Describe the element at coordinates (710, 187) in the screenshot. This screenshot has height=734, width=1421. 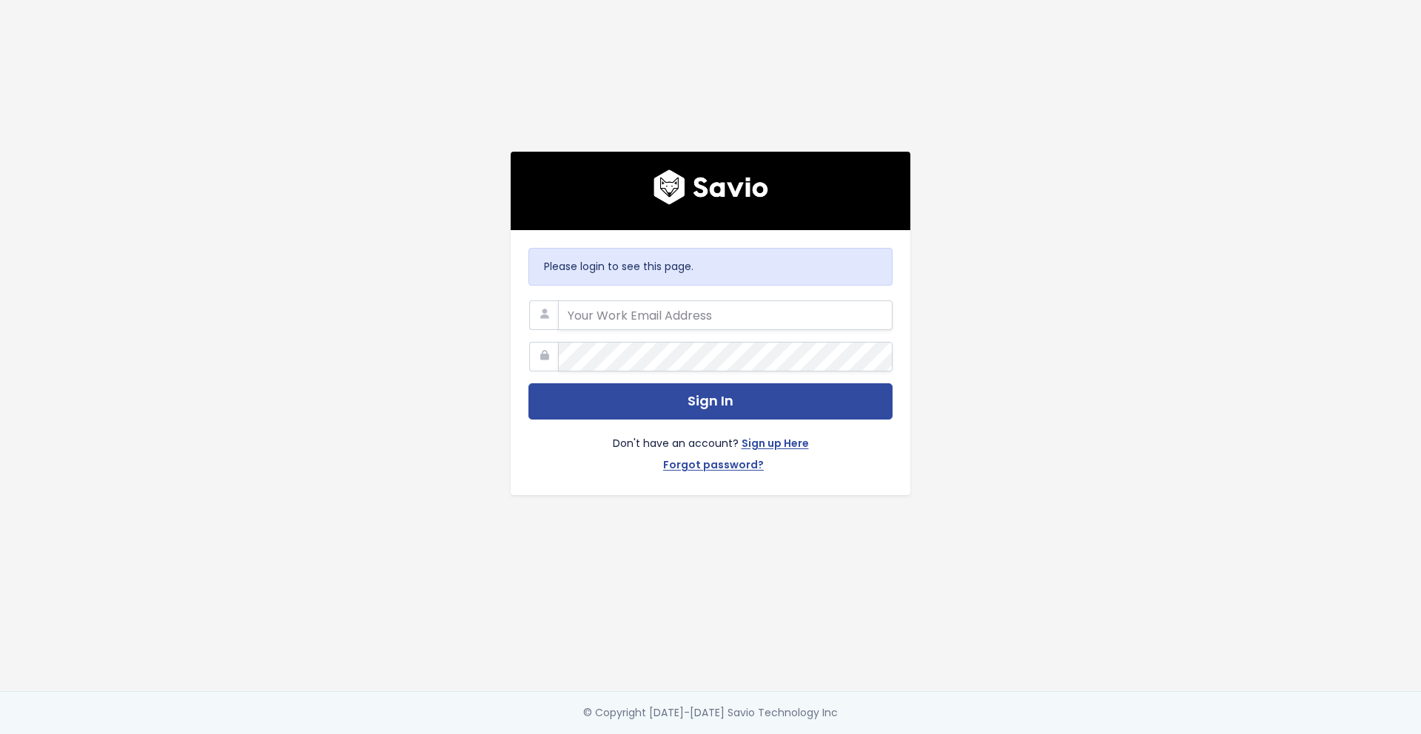
I see `img: logo600x187.a314fd40982d.png` at that location.